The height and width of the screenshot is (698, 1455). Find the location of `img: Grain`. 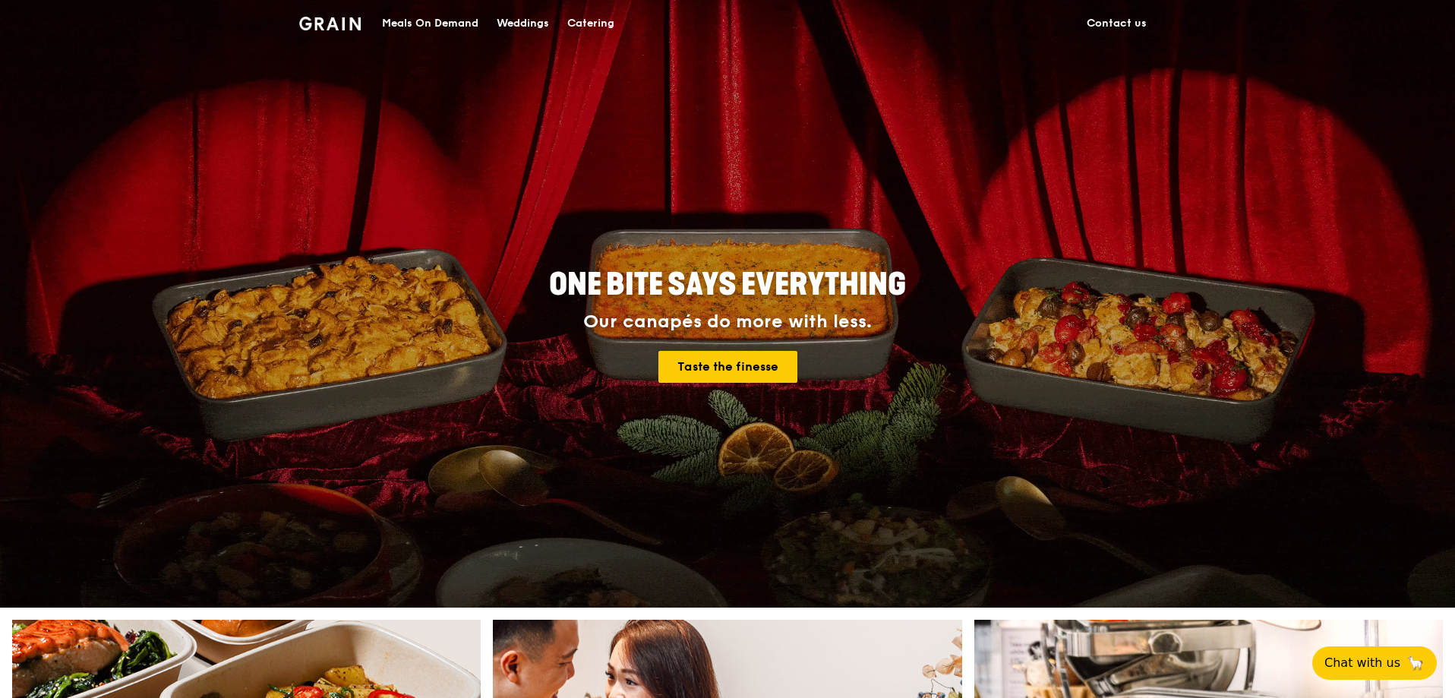

img: Grain is located at coordinates (330, 24).